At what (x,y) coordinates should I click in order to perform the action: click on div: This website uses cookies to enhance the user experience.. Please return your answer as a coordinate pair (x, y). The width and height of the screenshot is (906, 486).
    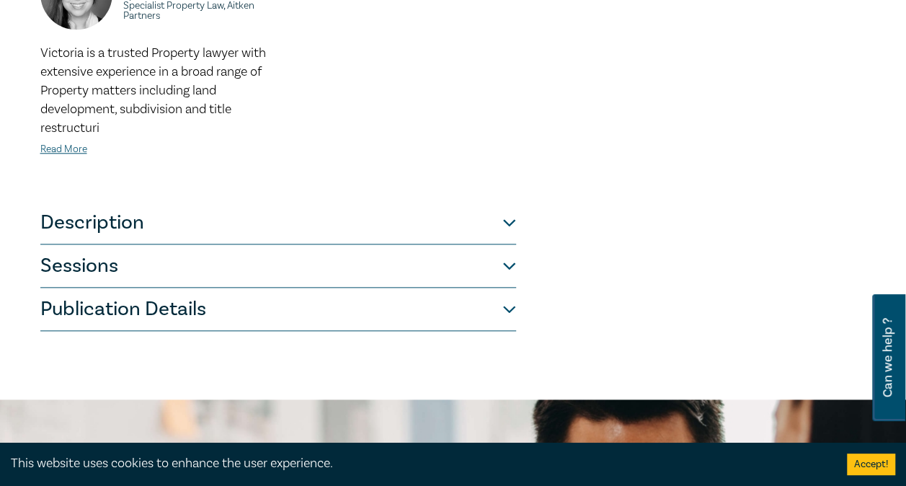
    Looking at the image, I should click on (418, 464).